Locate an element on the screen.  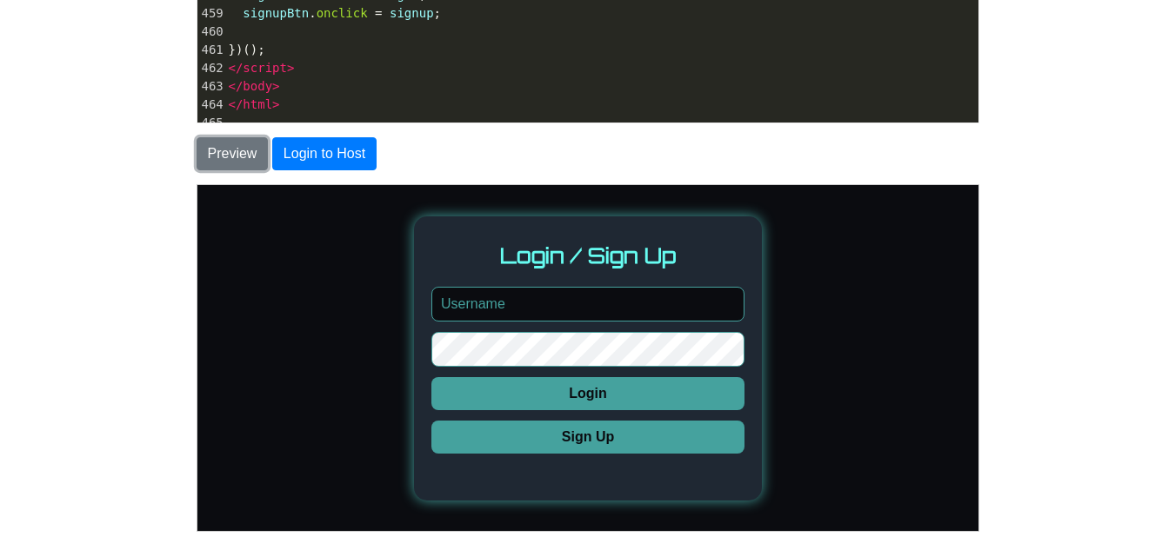
span: html is located at coordinates (257, 104).